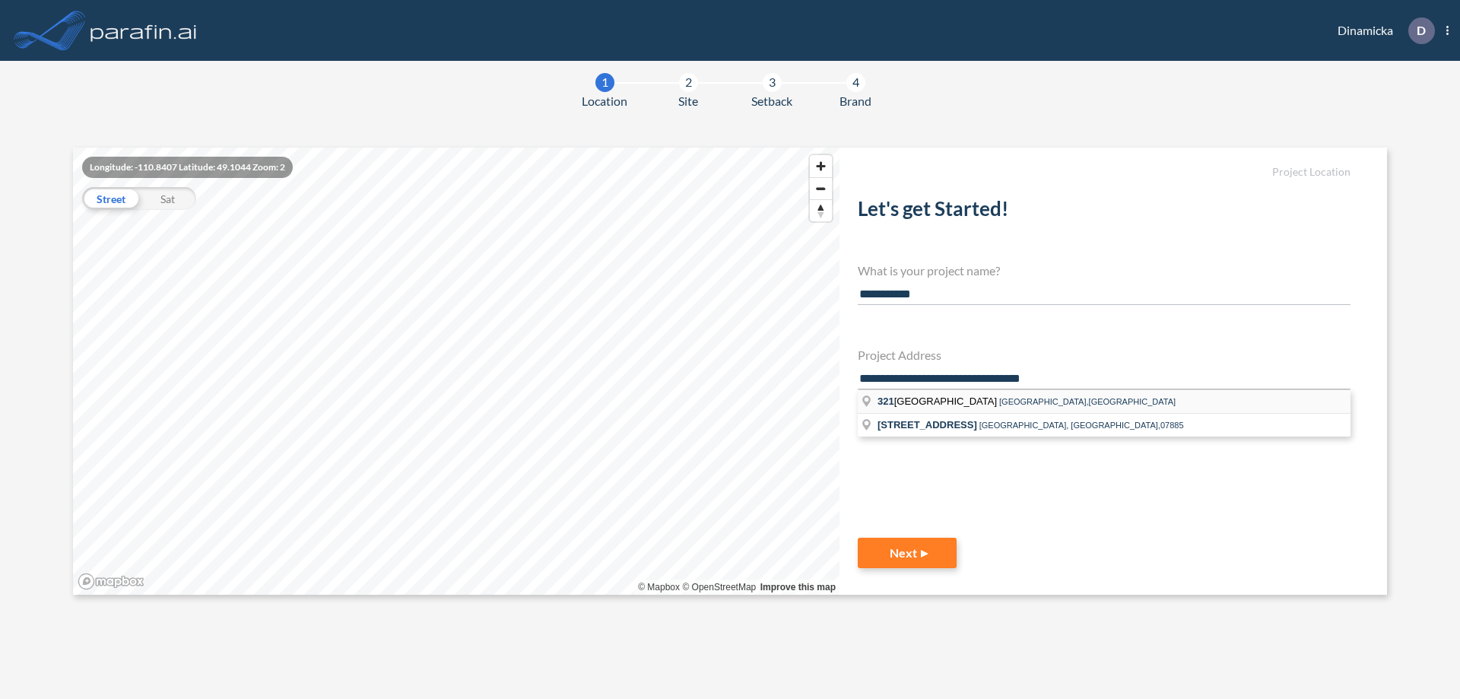 The width and height of the screenshot is (1460, 699). Describe the element at coordinates (820, 211) in the screenshot. I see `span: Reset bearing to north` at that location.